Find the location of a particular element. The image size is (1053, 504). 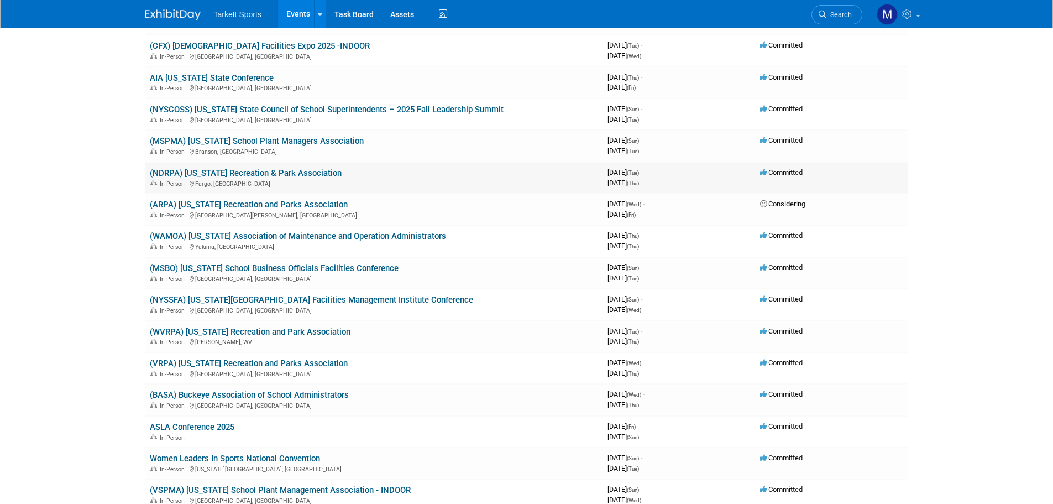

img: ExhibitDay is located at coordinates (173, 15).